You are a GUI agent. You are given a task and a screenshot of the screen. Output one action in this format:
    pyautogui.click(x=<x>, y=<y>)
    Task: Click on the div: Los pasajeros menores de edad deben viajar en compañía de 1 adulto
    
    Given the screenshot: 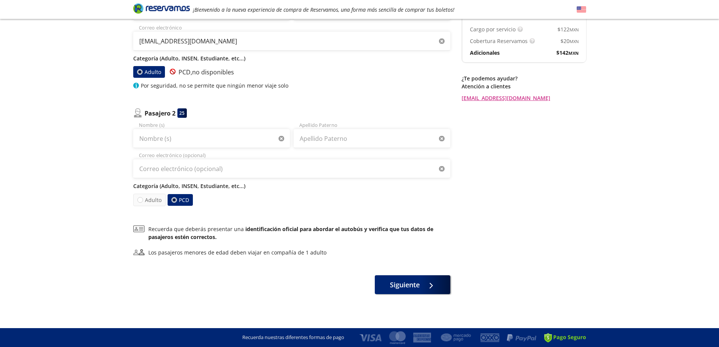 What is the action you would take?
    pyautogui.click(x=238, y=252)
    